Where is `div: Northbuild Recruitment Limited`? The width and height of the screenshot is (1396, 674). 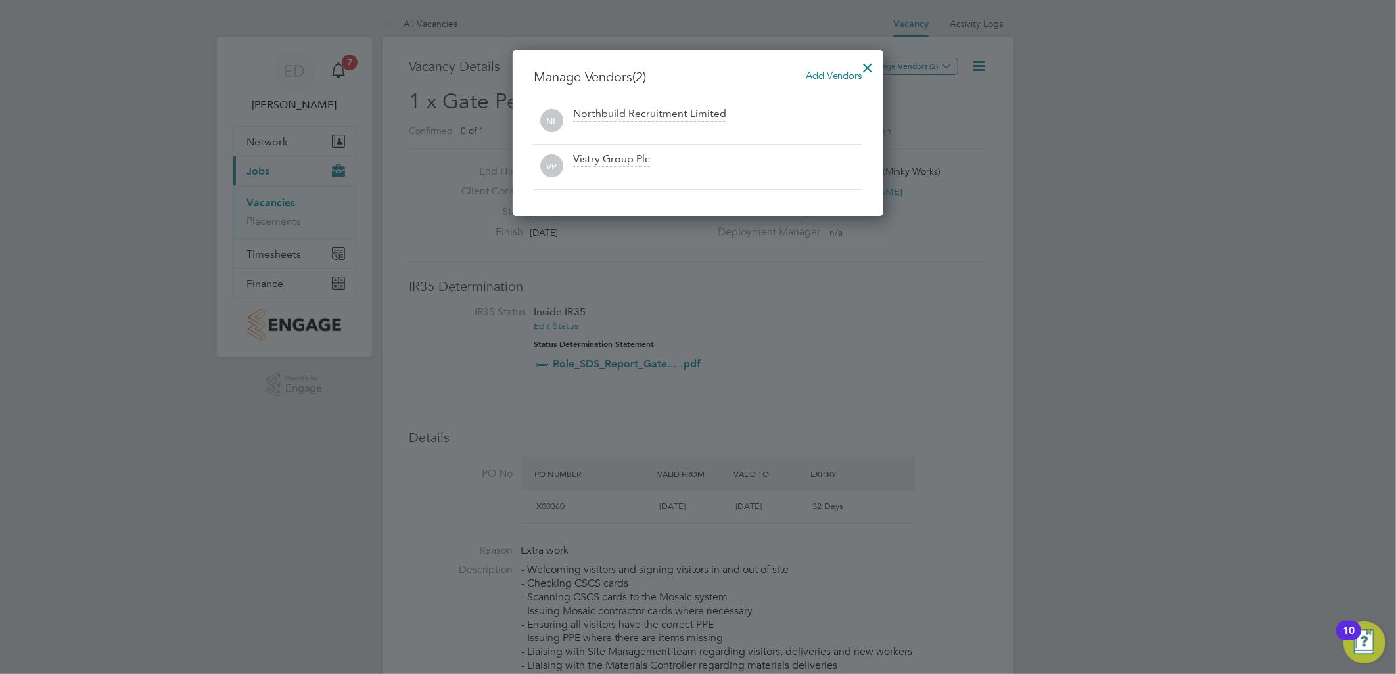 div: Northbuild Recruitment Limited is located at coordinates (649, 114).